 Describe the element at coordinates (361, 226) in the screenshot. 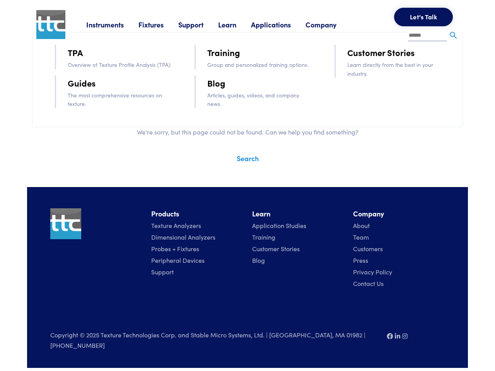

I see `a: About` at that location.